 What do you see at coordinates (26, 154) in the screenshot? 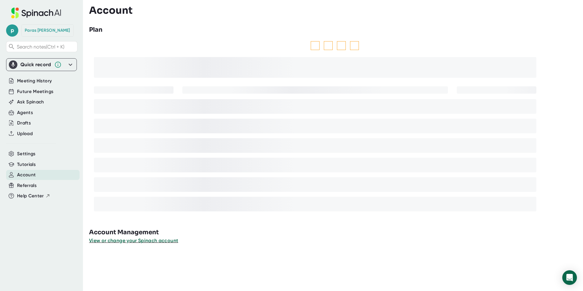
I see `span: Settings` at bounding box center [26, 154].